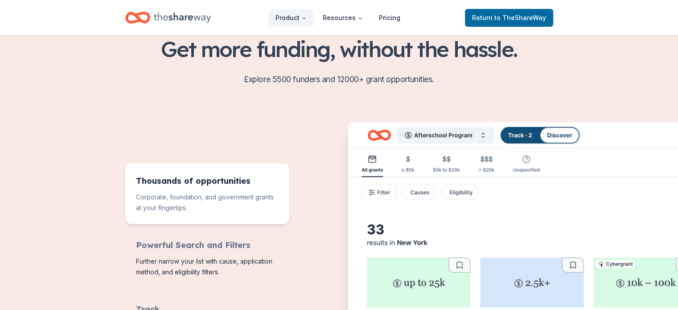  What do you see at coordinates (509, 18) in the screenshot?
I see `a: Returnto TheShareWay` at bounding box center [509, 18].